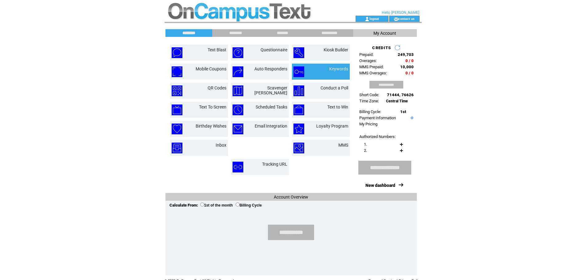  What do you see at coordinates (177, 129) in the screenshot?
I see `img: birthday-wishes.png` at bounding box center [177, 129].